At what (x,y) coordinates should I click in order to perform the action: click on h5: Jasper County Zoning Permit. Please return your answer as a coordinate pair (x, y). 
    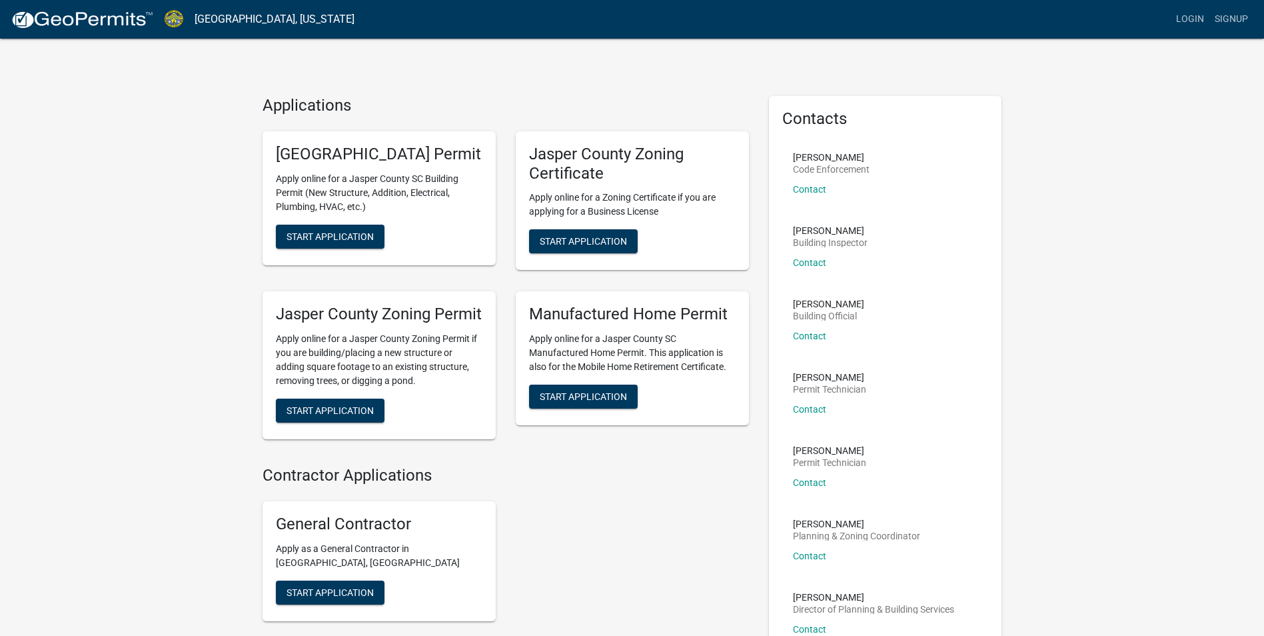
    Looking at the image, I should click on (379, 314).